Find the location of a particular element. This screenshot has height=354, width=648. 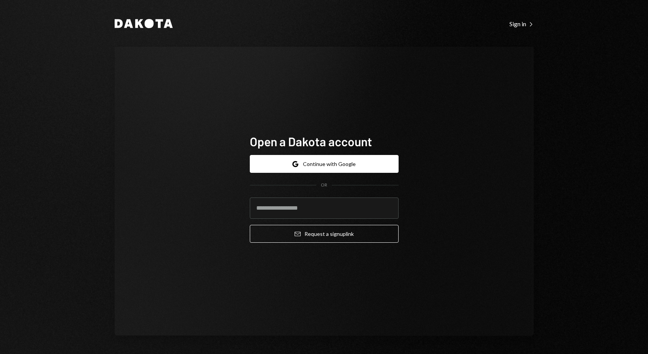

div: OR is located at coordinates (324, 185).